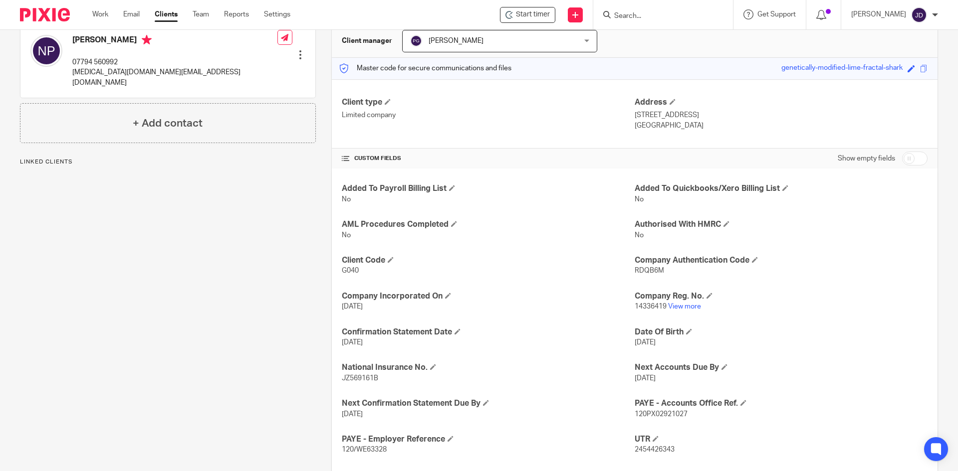  I want to click on h4: PAYE - Accounts Office Ref., so click(781, 404).